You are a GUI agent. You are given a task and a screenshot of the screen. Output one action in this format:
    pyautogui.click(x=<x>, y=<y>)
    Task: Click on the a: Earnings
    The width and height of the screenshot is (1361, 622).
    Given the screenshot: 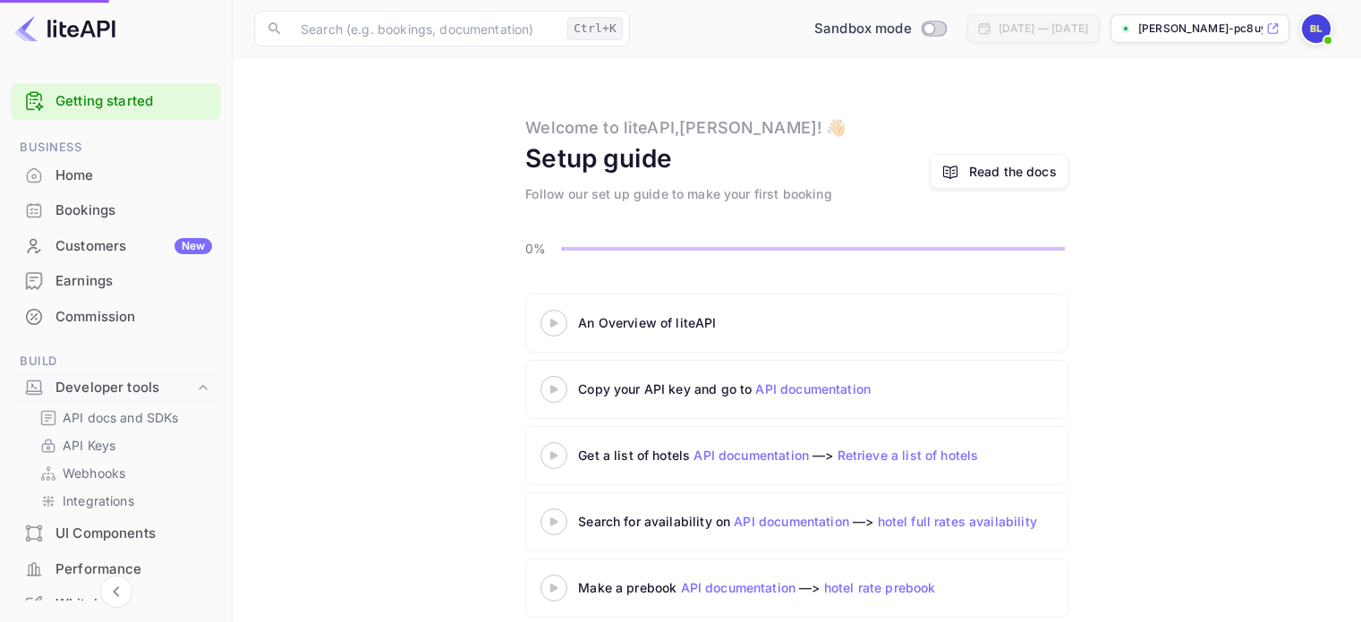 What is the action you would take?
    pyautogui.click(x=115, y=280)
    